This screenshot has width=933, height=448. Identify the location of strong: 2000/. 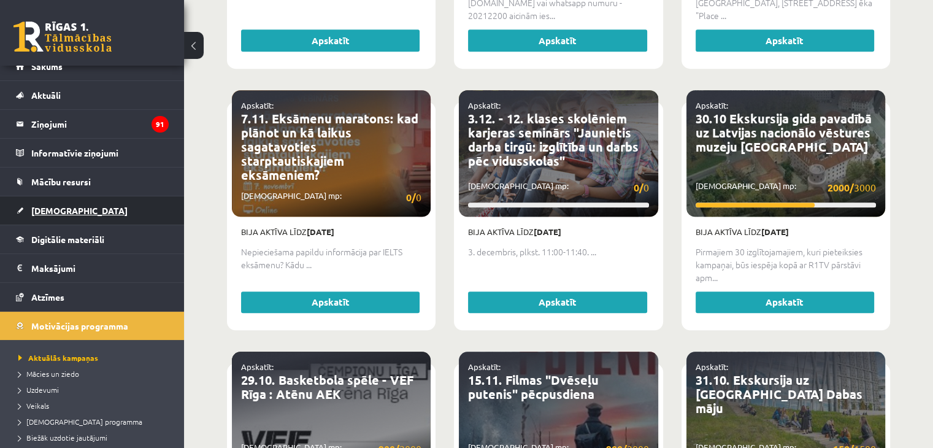
(840, 187).